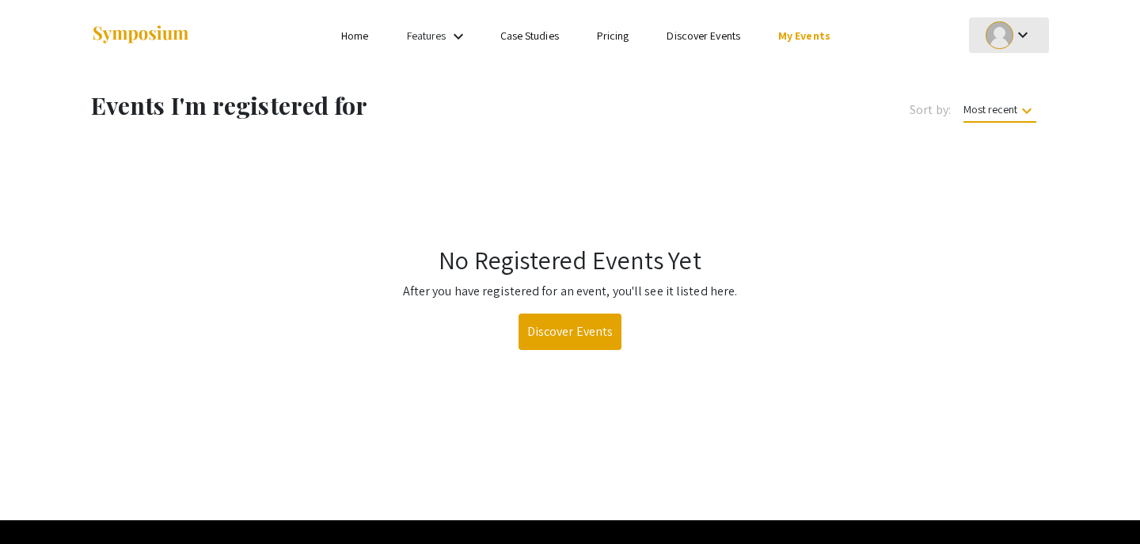 This screenshot has width=1140, height=544. I want to click on mat-icon: Expand account dropdown, so click(1023, 35).